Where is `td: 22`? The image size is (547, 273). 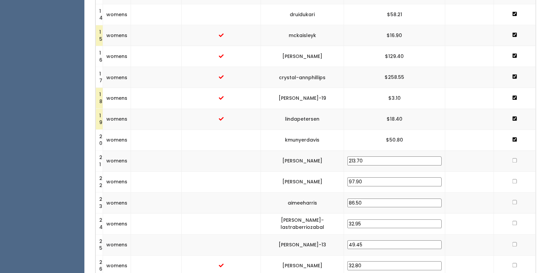
td: 22 is located at coordinates (99, 183).